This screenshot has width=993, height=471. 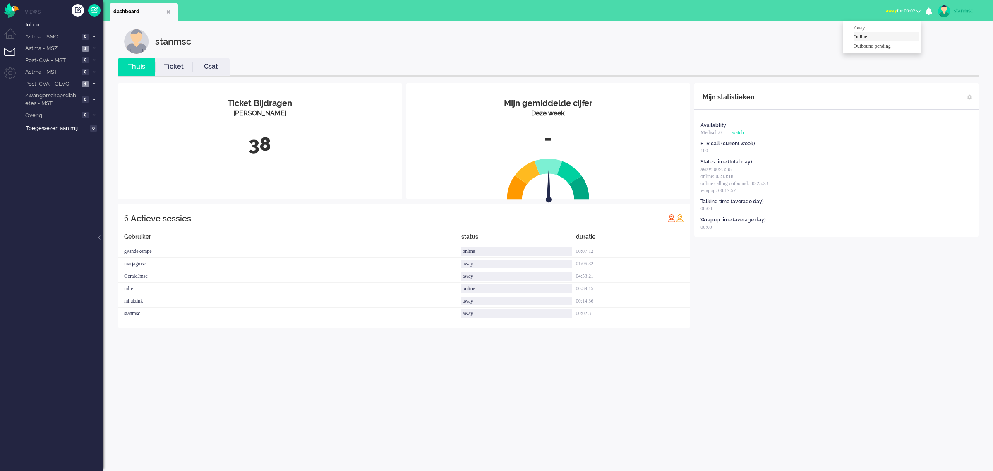 I want to click on div: Availablity, so click(x=713, y=125).